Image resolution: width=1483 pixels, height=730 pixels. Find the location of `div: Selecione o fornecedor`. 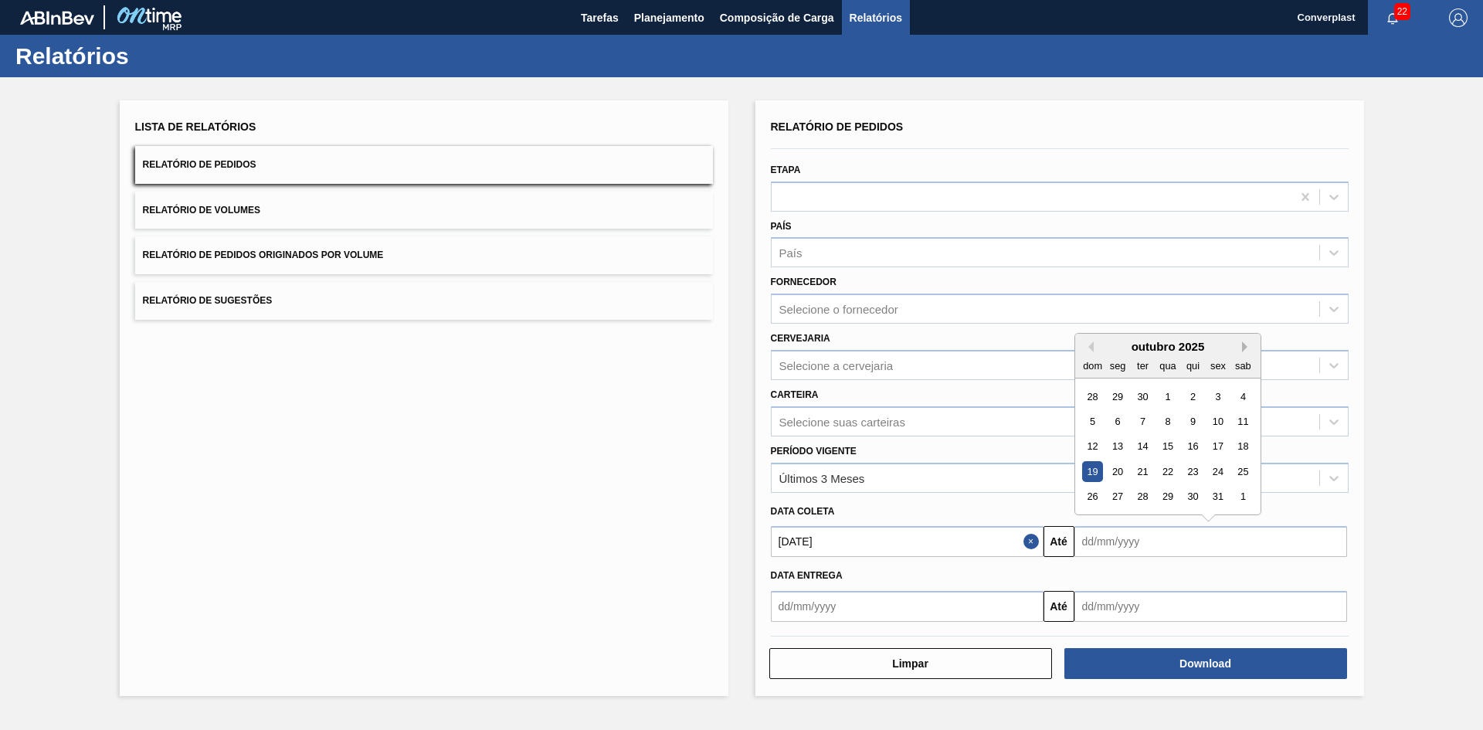

div: Selecione o fornecedor is located at coordinates (839, 309).